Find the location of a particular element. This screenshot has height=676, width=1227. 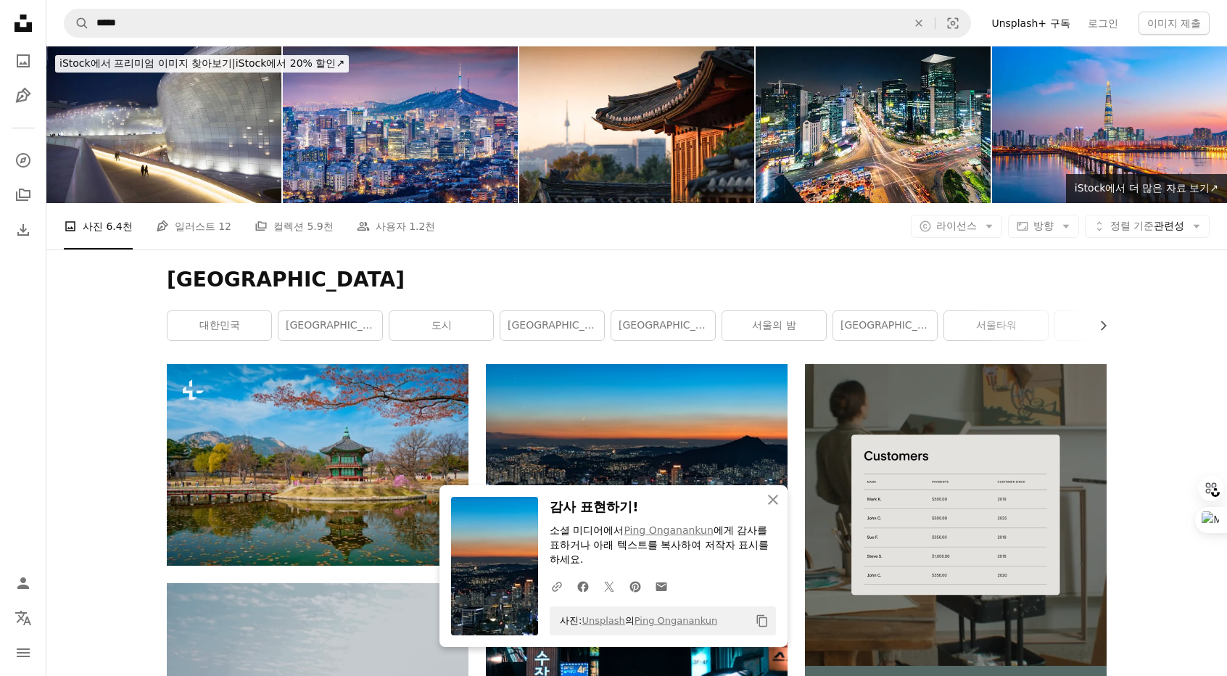

a: Twitter에 공유 is located at coordinates (609, 586).